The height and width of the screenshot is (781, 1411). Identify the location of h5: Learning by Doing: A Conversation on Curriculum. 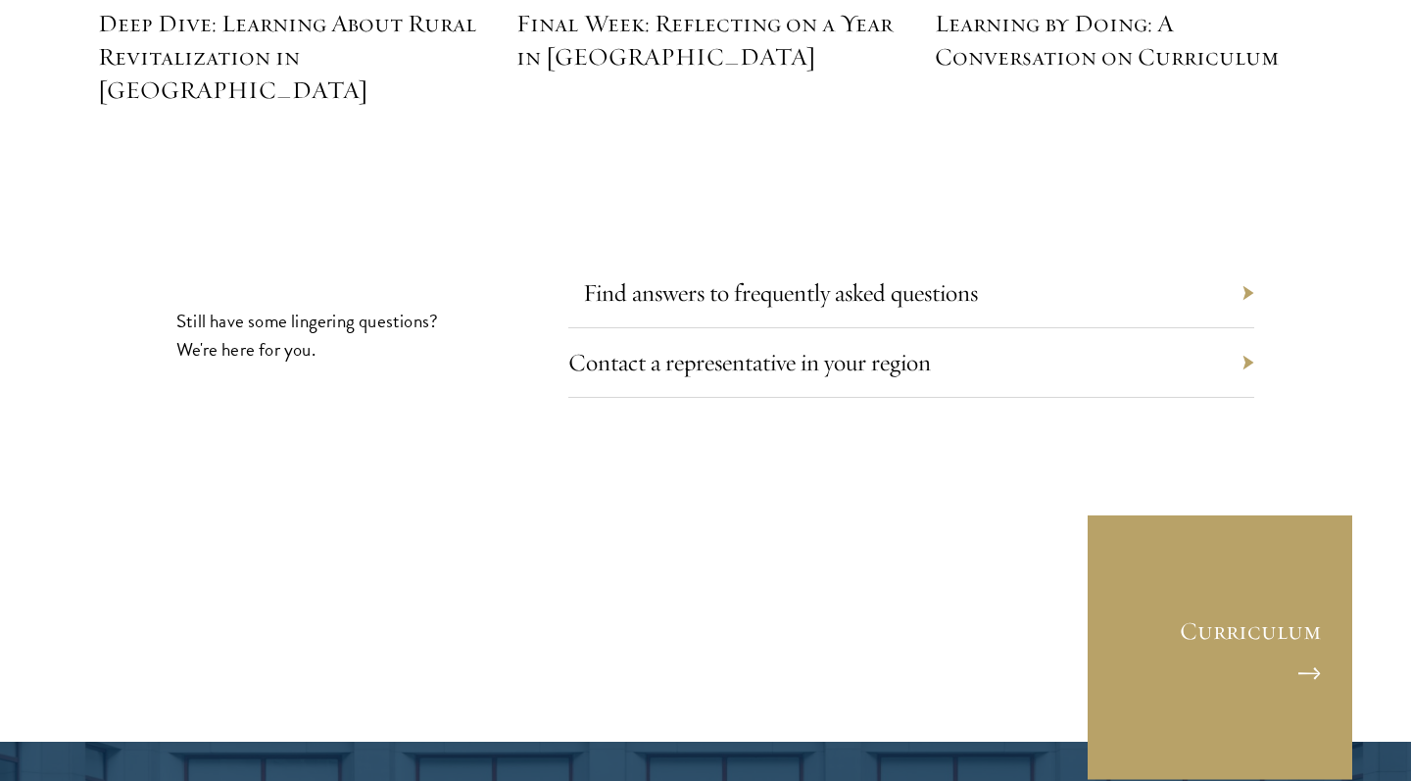
(1124, 40).